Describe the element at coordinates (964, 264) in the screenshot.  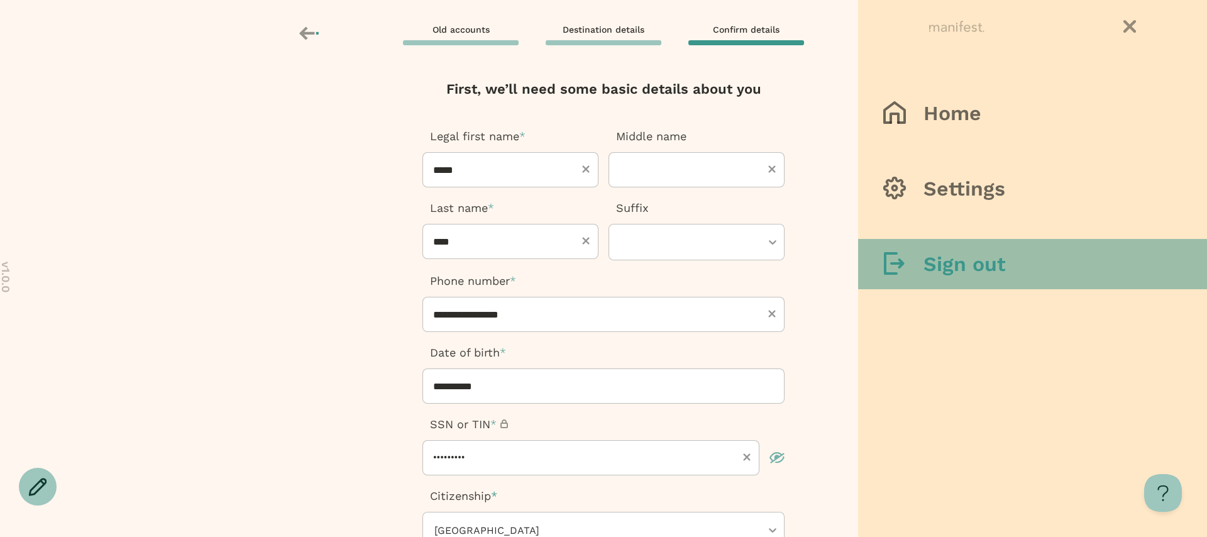
I see `h3: Sign out` at that location.